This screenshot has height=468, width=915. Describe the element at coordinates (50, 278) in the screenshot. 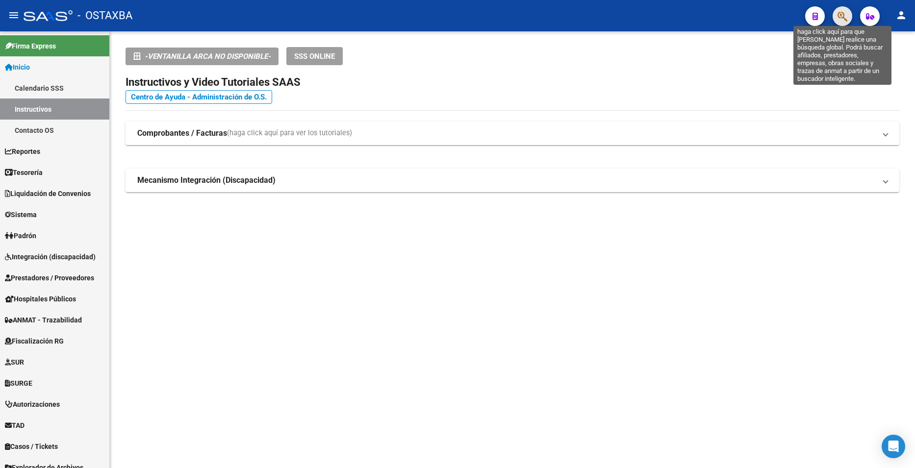

I see `span: Prestadores / Proveedores` at that location.